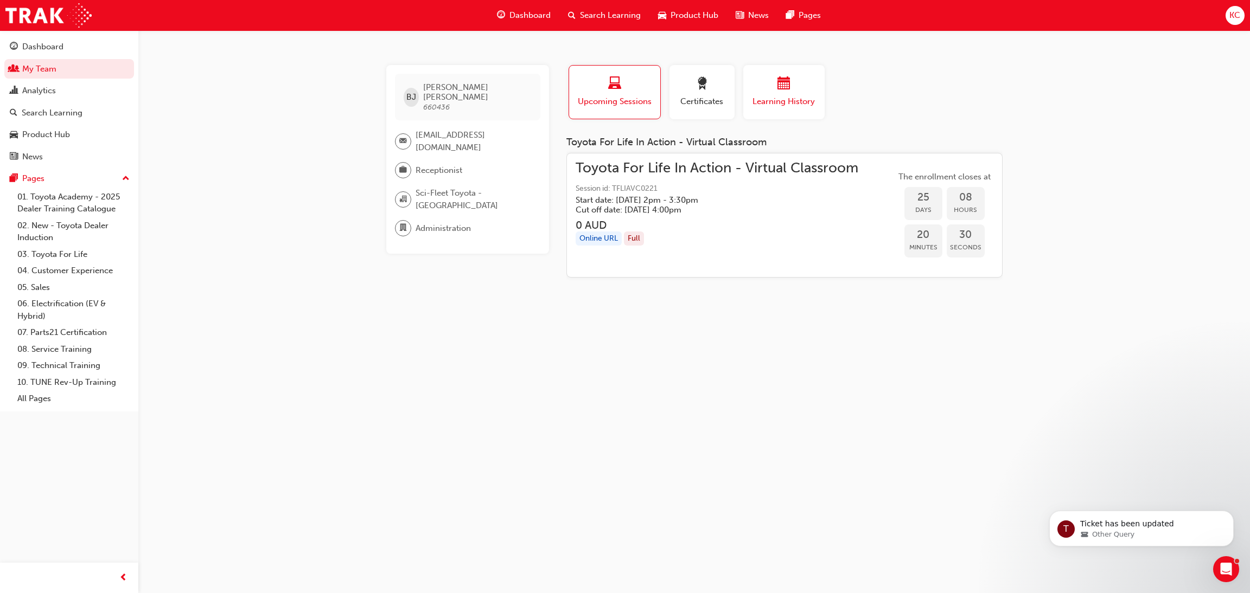 This screenshot has width=1250, height=593. What do you see at coordinates (69, 69) in the screenshot?
I see `a: My Team` at bounding box center [69, 69].